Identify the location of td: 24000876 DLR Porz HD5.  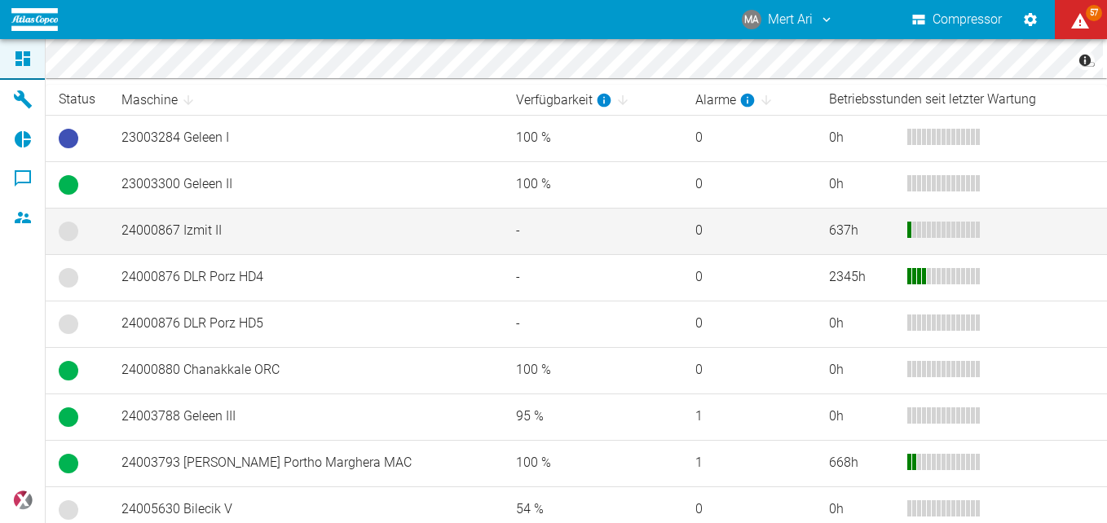
(306, 324).